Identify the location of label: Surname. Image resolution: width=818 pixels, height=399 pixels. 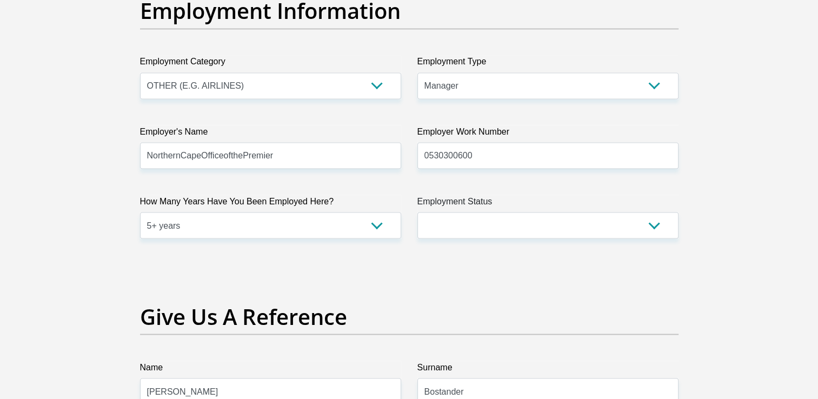
(548, 369).